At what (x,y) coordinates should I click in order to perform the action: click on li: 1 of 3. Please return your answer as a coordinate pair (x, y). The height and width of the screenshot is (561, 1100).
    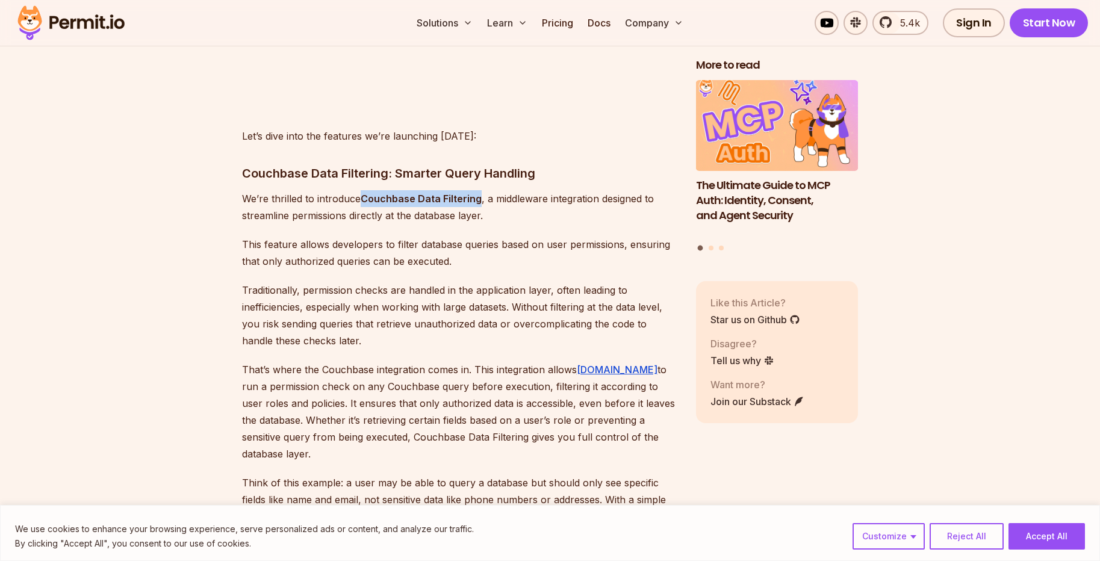
    Looking at the image, I should click on (777, 159).